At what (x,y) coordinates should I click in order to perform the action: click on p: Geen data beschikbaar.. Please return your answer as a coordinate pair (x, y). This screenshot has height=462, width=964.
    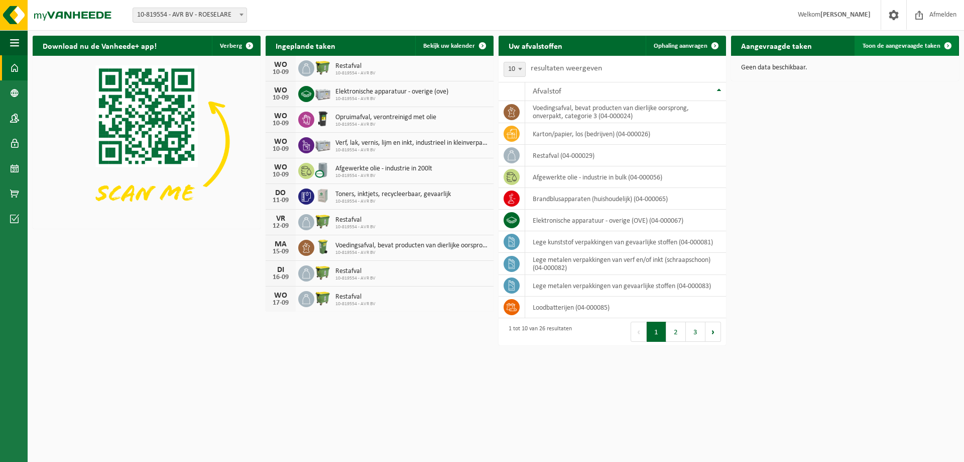
    Looking at the image, I should click on (845, 68).